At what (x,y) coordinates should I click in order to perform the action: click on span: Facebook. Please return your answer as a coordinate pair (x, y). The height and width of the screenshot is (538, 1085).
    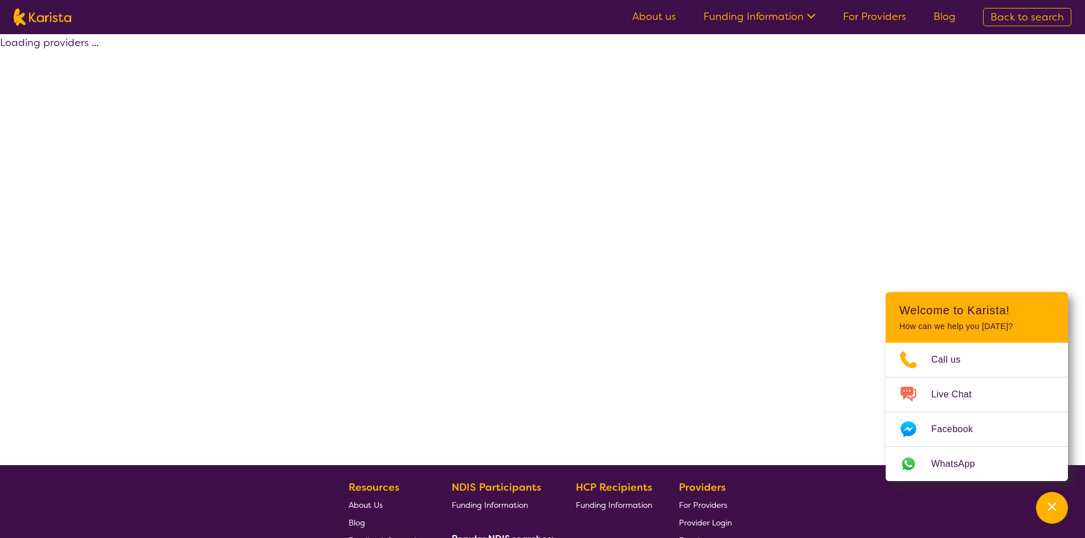
    Looking at the image, I should click on (958, 429).